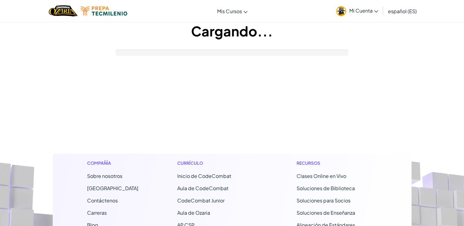  What do you see at coordinates (357, 11) in the screenshot?
I see `a: Mi Cuenta` at bounding box center [357, 11].